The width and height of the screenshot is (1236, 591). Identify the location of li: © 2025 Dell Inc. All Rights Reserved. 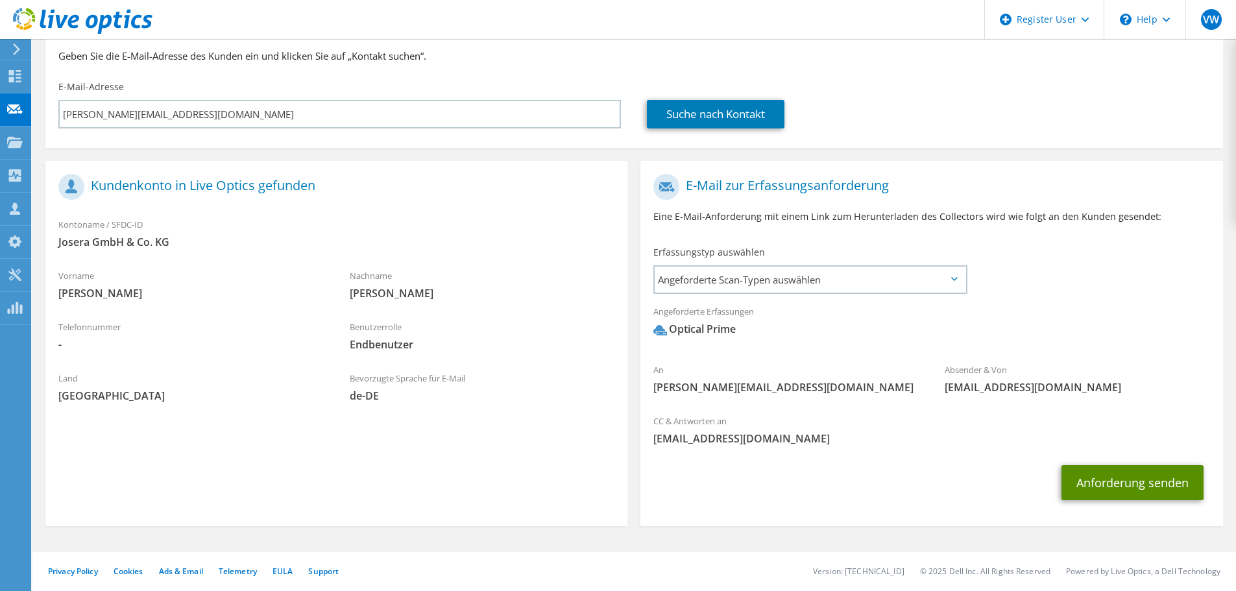
(985, 571).